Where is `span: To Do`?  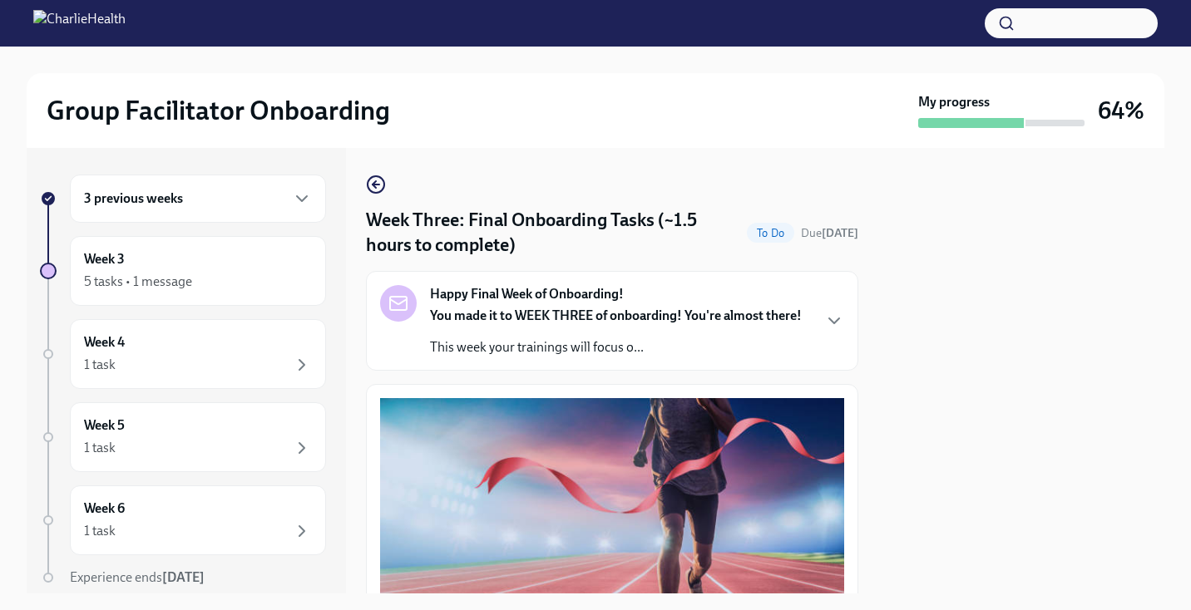
span: To Do is located at coordinates (770, 233).